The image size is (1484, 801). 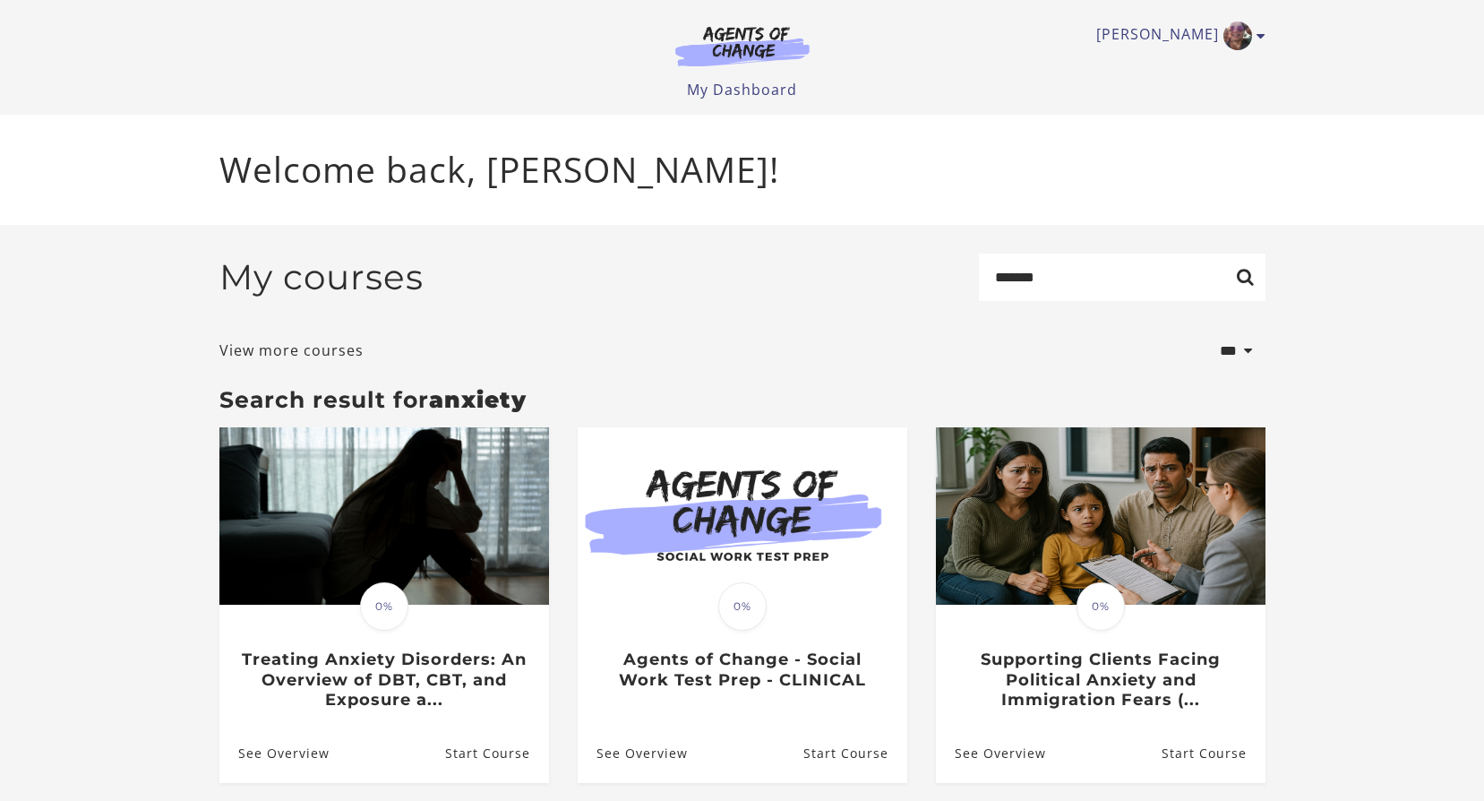 I want to click on a: Treating Anxiety Disorders: An Overview of DBT, CBT, and Exposure a...: Resume Course, so click(x=496, y=752).